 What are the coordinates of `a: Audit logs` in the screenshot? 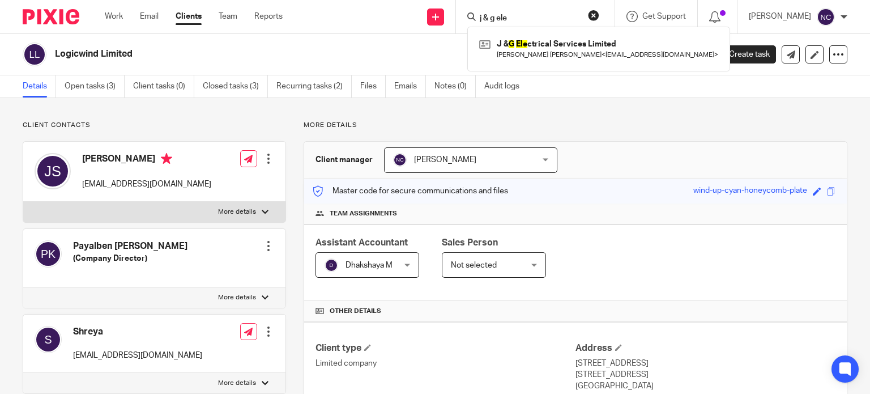 It's located at (506, 86).